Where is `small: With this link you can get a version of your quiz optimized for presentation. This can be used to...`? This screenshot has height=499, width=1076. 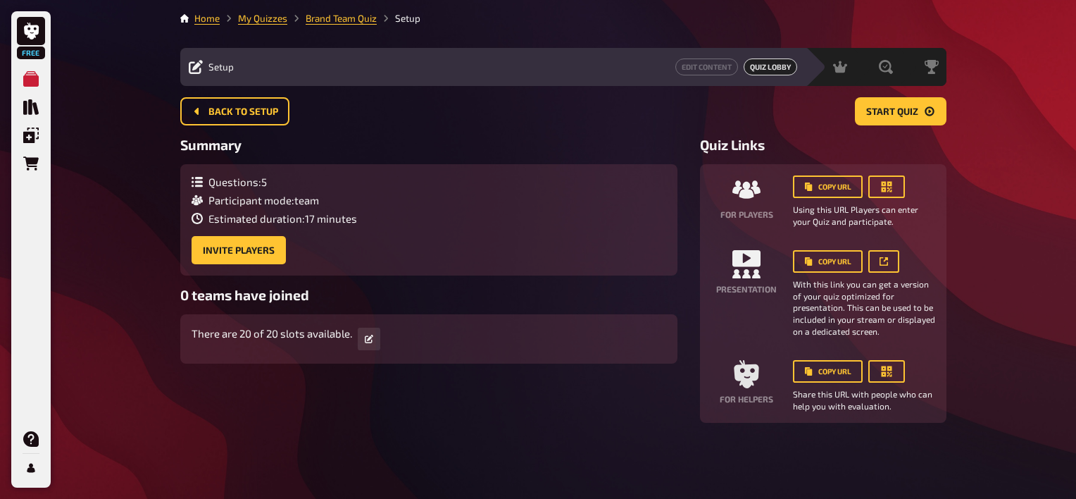 small: With this link you can get a version of your quiz optimized for presentation. This can be used to... is located at coordinates (864, 308).